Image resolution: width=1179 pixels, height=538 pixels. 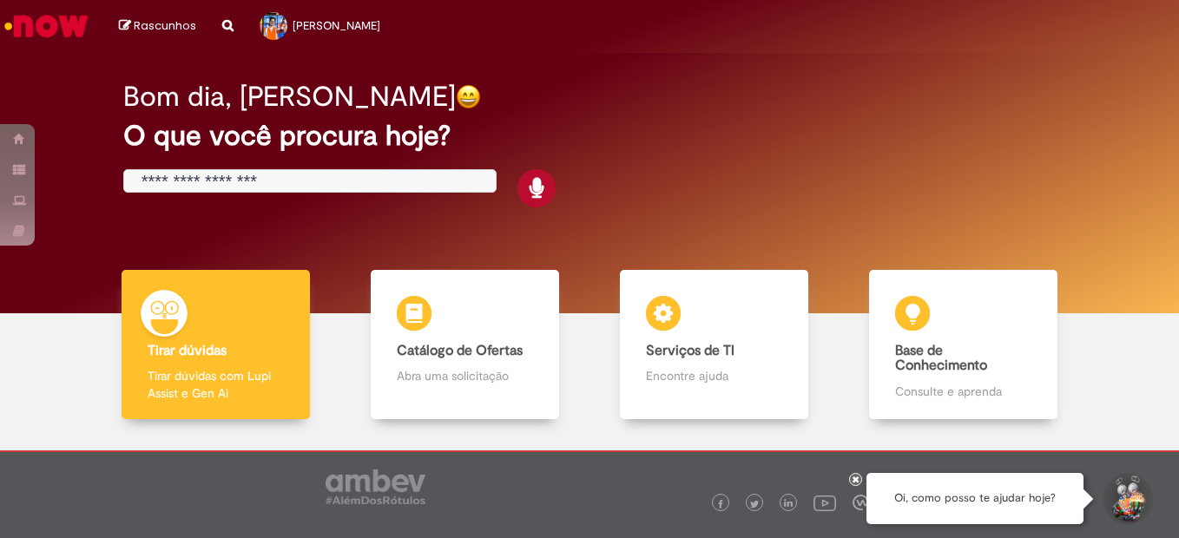 What do you see at coordinates (861, 503) in the screenshot?
I see `img: logo_footer_workplace.png` at bounding box center [861, 503].